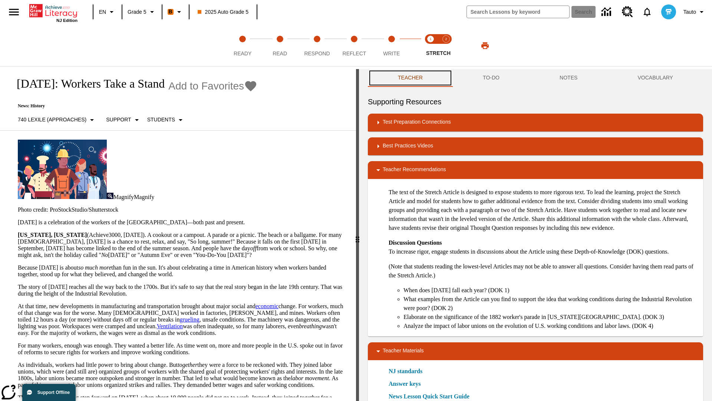  I want to click on span: NJ Edition, so click(67, 20).